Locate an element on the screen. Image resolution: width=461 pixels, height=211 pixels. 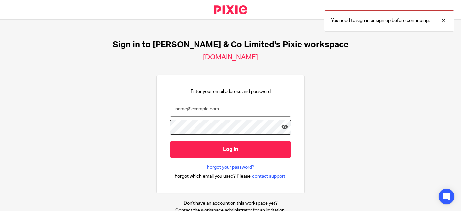
p: Don't have an account on this workspace yet? is located at coordinates (231, 204).